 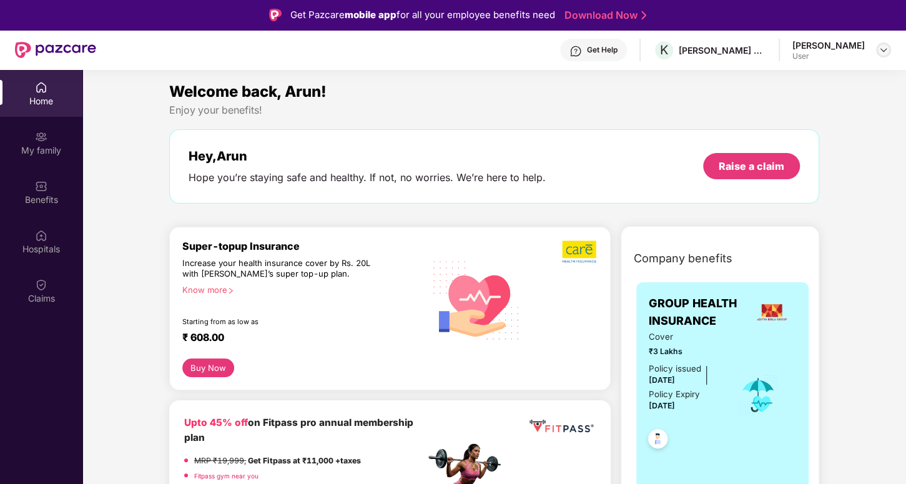 What do you see at coordinates (216, 422) in the screenshot?
I see `b: Upto 45% off` at bounding box center [216, 422].